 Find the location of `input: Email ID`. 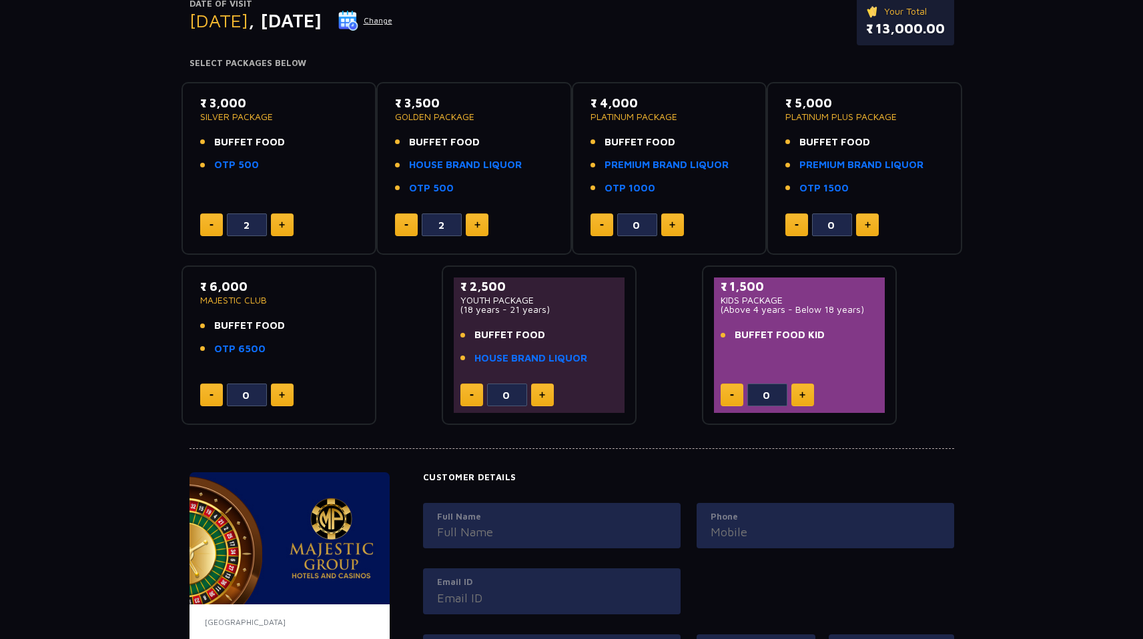

input: Email ID is located at coordinates (552, 598).